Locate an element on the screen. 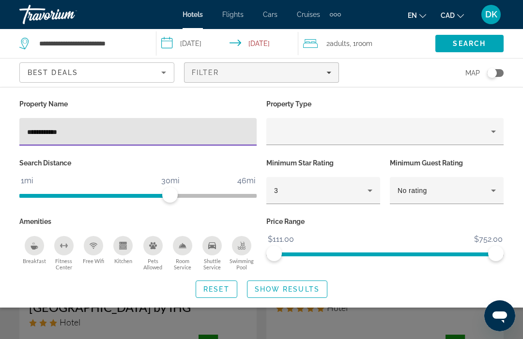 The height and width of the screenshot is (339, 523). button: Search is located at coordinates (469, 44).